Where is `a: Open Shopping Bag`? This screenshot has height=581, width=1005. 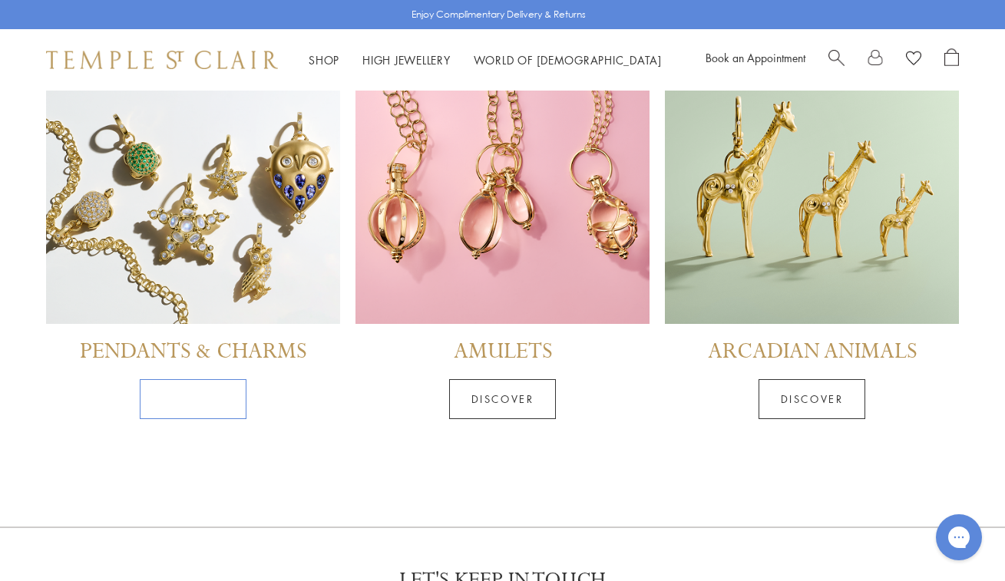
a: Open Shopping Bag is located at coordinates (951, 60).